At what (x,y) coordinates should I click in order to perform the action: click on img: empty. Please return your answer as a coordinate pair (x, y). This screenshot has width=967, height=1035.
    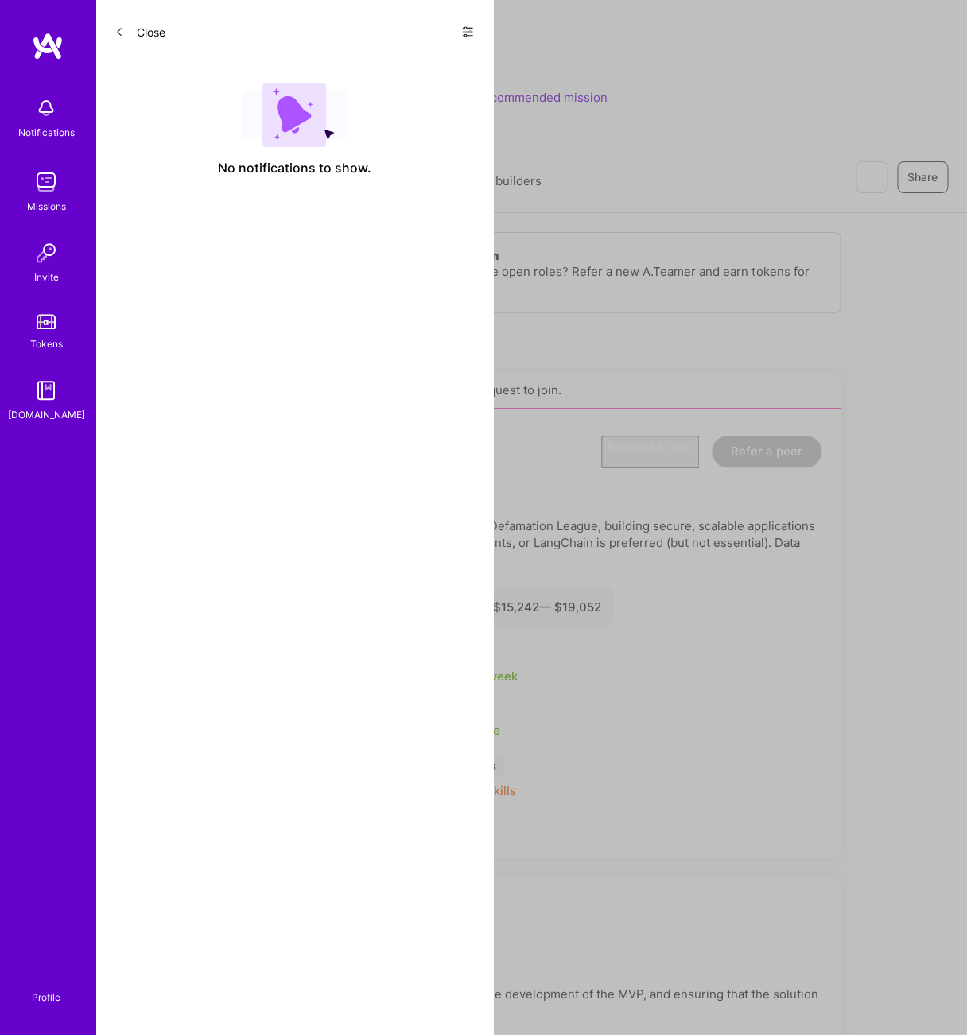
    Looking at the image, I should click on (294, 115).